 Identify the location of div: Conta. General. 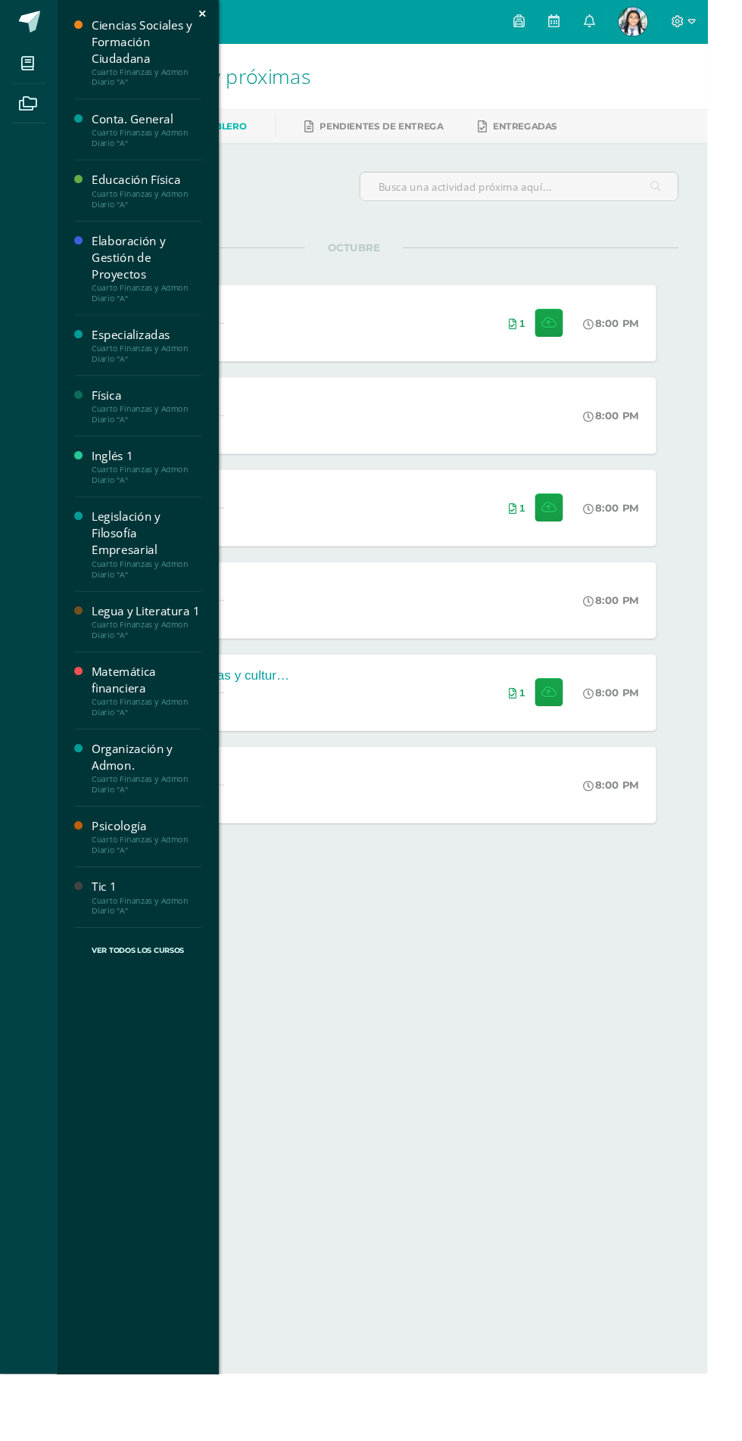
(154, 125).